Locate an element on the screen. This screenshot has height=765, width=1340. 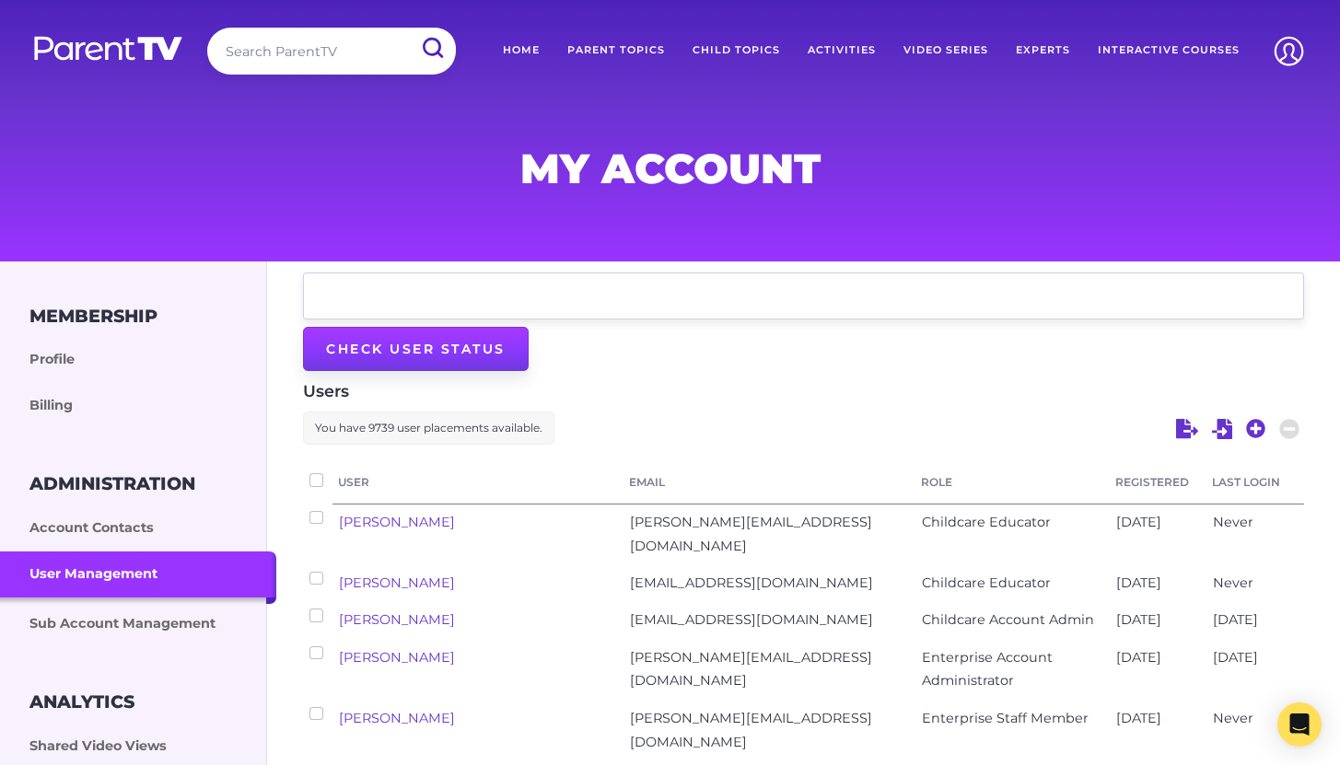
a: Export Users is located at coordinates (1187, 429).